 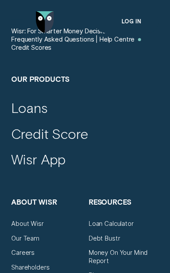 What do you see at coordinates (17, 22) in the screenshot?
I see `button: Open Menu` at bounding box center [17, 22].